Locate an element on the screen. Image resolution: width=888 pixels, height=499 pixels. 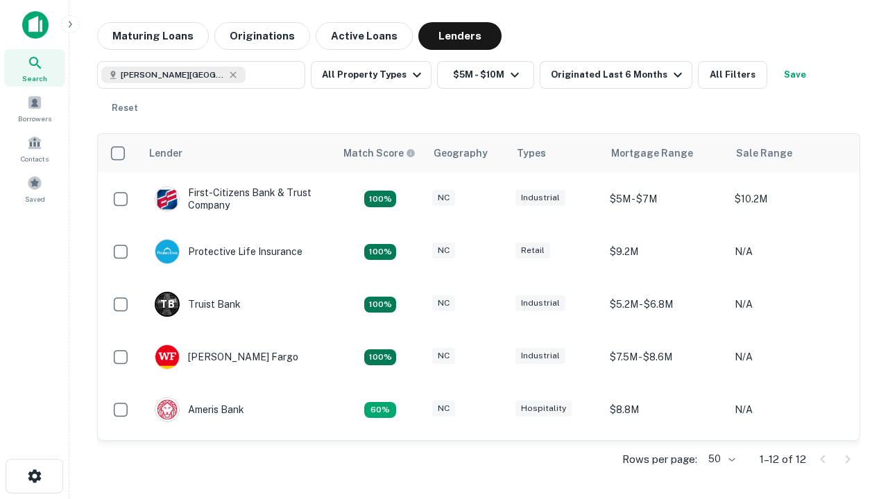
div: Borrowers is located at coordinates (35, 108).